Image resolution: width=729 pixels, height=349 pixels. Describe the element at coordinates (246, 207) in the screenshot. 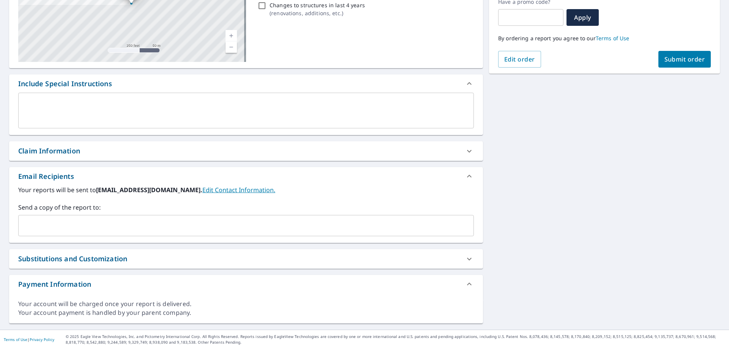

I see `label: Send a copy of the report to:` at that location.